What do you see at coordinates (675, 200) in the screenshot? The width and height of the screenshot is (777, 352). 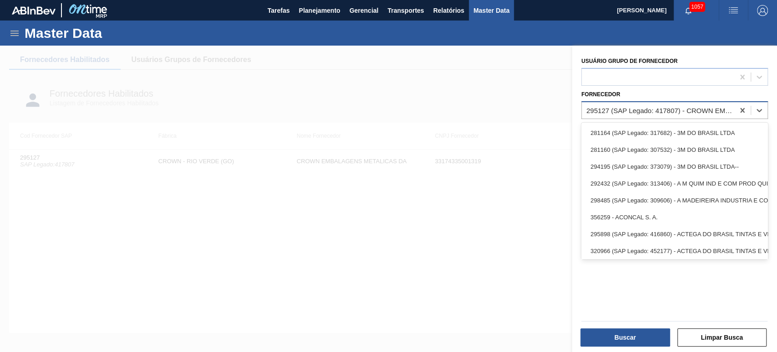 I see `div: 298485 (SAP Legado: 309606) - A MADEIREIRA INDUSTRIA E COMERCIO` at bounding box center [675, 200].